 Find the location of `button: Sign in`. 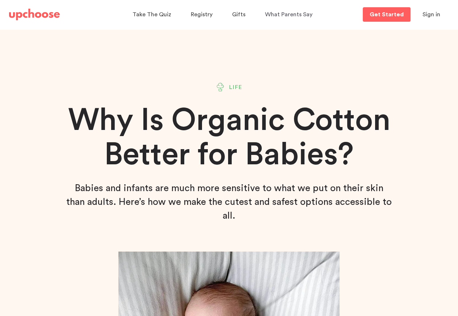

button: Sign in is located at coordinates (431, 14).